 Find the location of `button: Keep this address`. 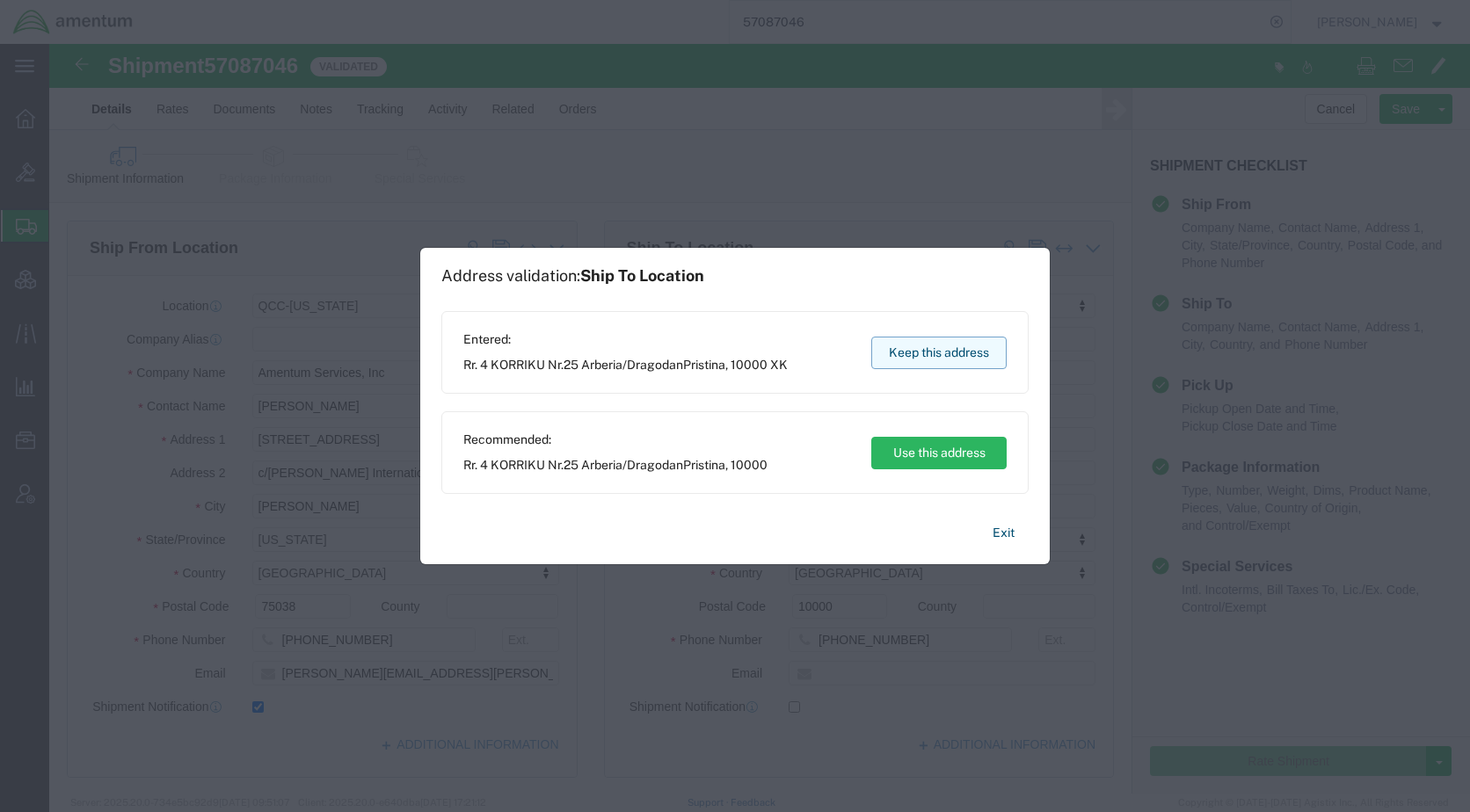

button: Keep this address is located at coordinates (939, 352).